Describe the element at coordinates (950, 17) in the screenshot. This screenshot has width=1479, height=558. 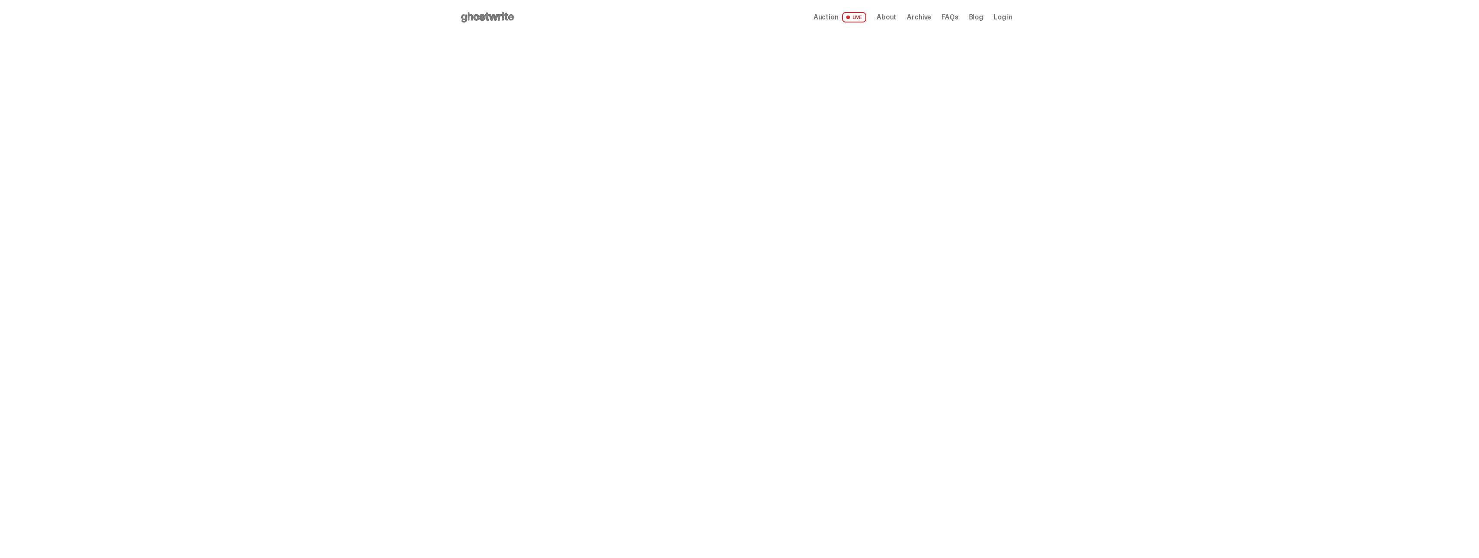
I see `span: FAQs` at that location.